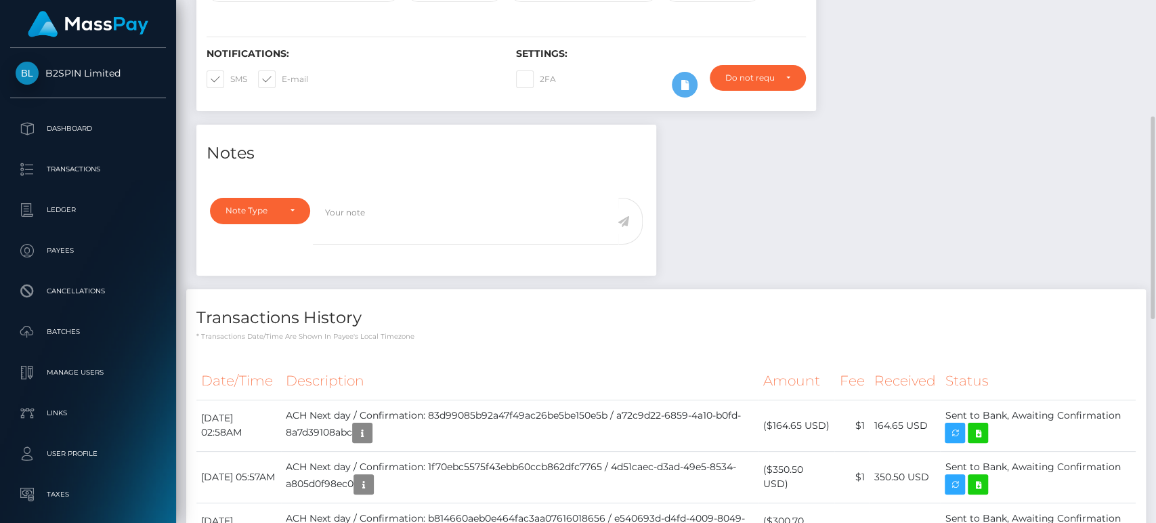 This screenshot has width=1156, height=523. Describe the element at coordinates (283, 79) in the screenshot. I see `label: E-mail` at that location.